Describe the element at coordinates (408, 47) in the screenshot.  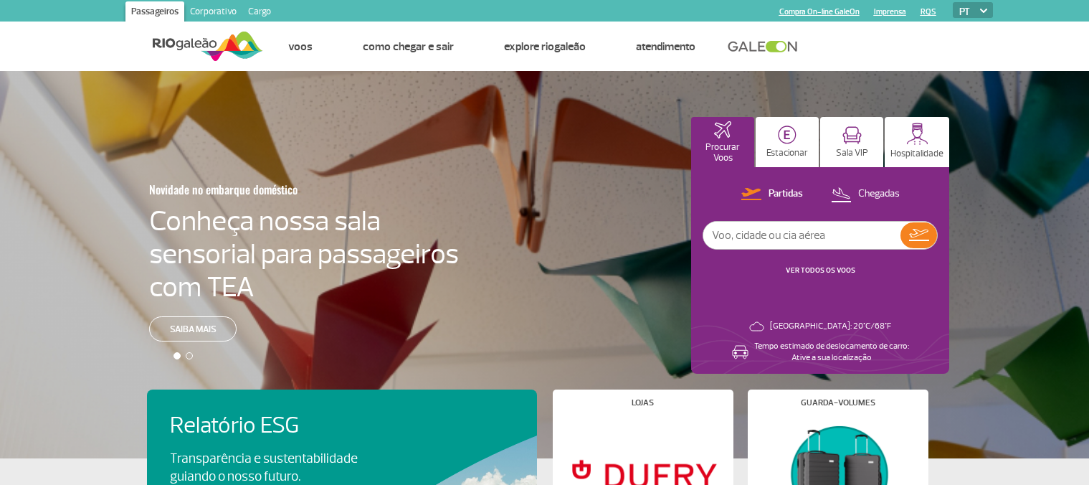
I see `a: Como chegar e sair` at that location.